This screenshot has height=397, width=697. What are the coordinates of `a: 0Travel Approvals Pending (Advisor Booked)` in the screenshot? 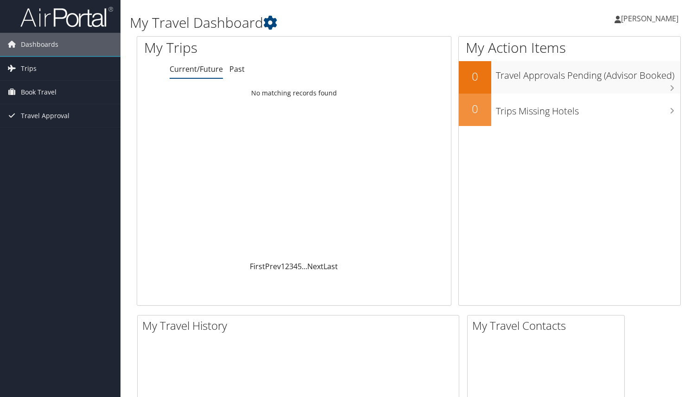 It's located at (570, 77).